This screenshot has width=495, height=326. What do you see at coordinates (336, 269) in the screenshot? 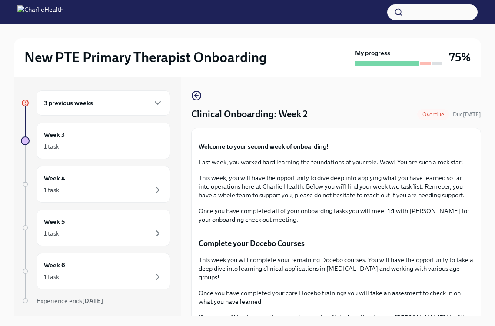
I see `p: This week you will complete your remaining Docebo courses. You will have the opportunity to take ...` at bounding box center [336, 269].